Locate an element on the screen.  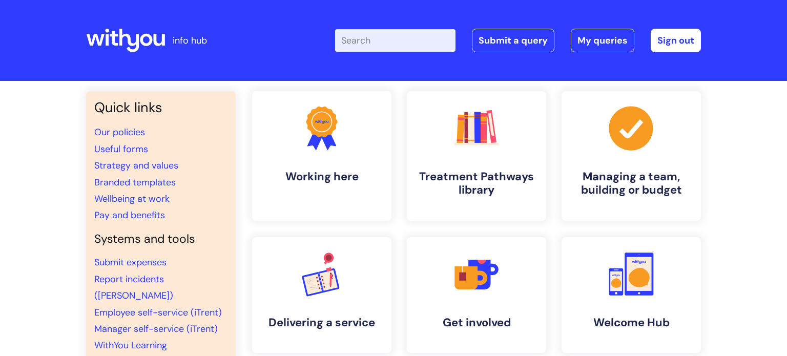
h4: Treatment Pathways library is located at coordinates (476, 183).